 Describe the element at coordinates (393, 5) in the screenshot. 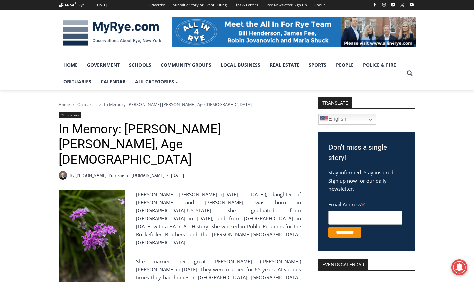

I see `a: Linkedin` at that location.